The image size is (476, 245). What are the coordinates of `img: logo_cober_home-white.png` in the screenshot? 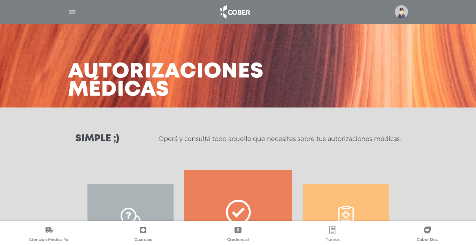 It's located at (234, 12).